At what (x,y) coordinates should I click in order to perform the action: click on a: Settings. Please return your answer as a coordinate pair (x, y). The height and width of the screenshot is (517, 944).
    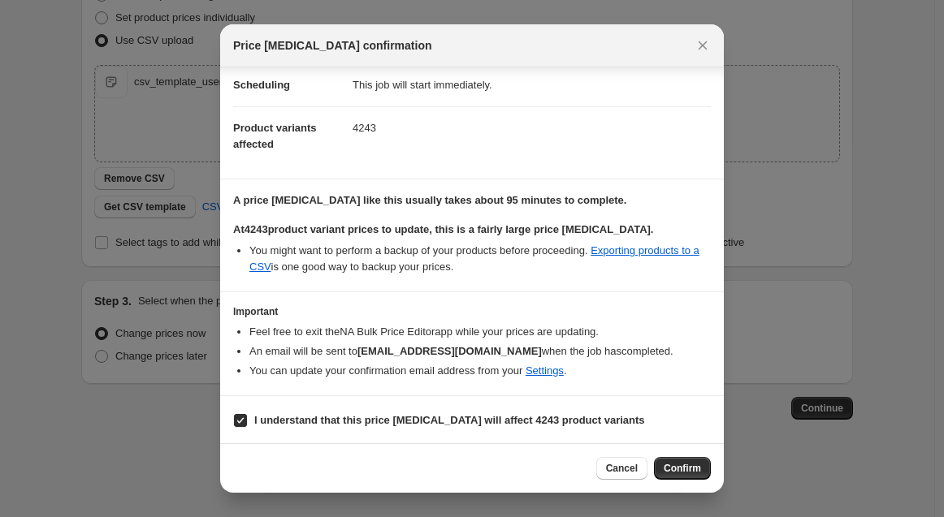
    Looking at the image, I should click on (544, 370).